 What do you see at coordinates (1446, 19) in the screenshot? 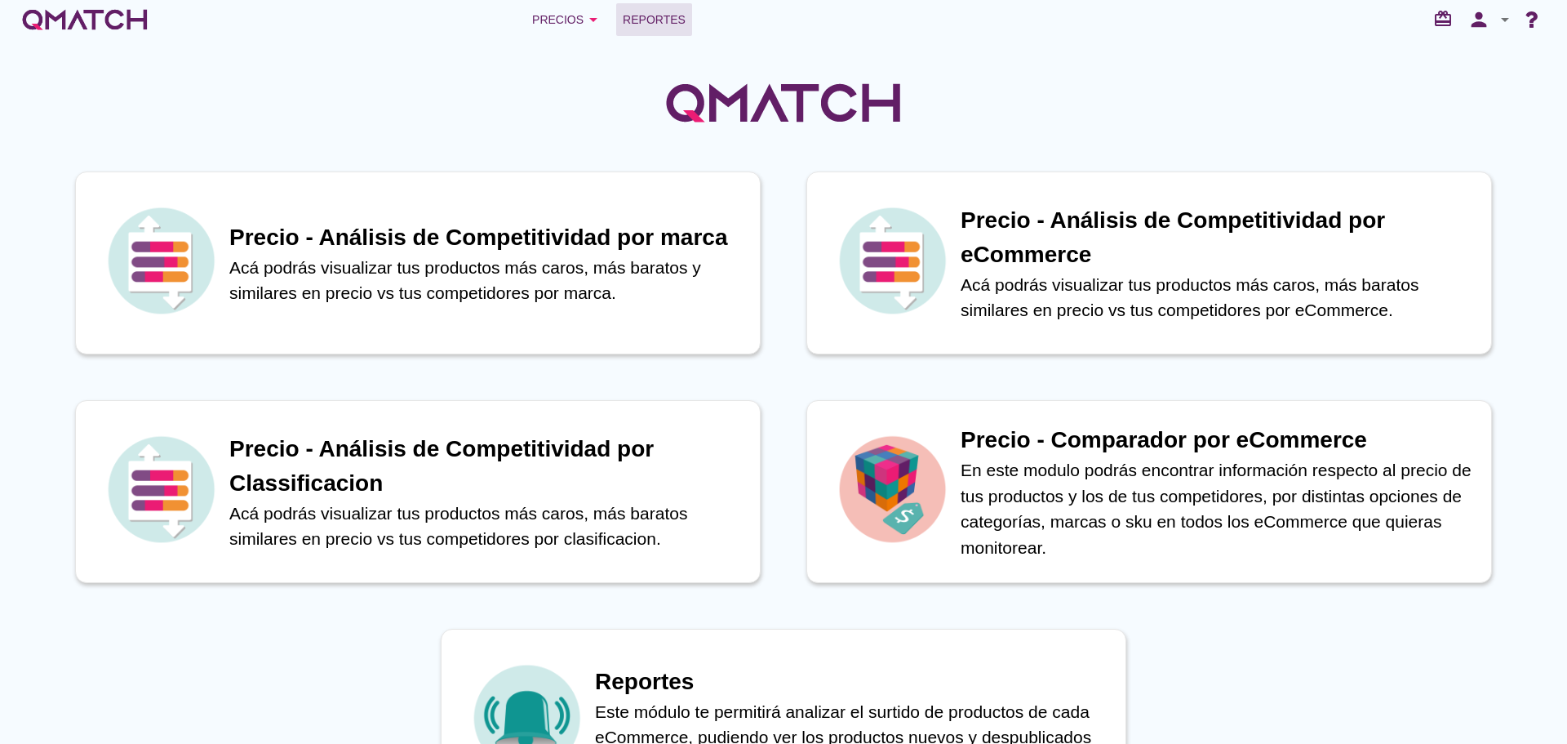
I see `i: redeem` at bounding box center [1446, 19].